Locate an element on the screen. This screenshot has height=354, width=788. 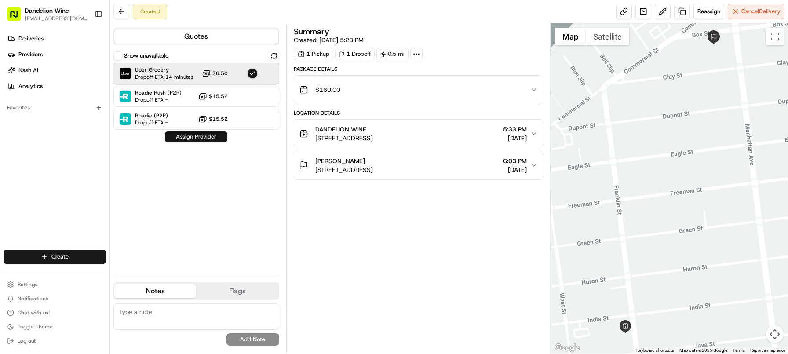
div: Package Details is located at coordinates (418, 69).